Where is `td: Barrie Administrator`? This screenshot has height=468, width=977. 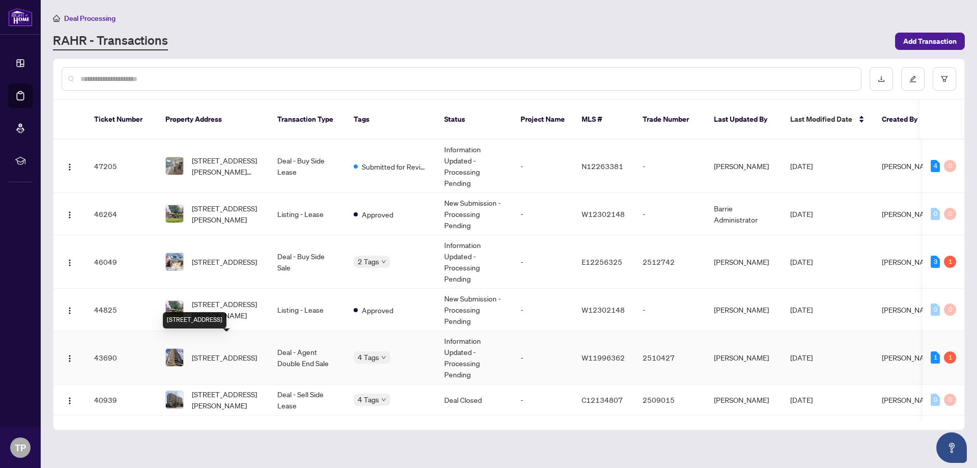 td: Barrie Administrator is located at coordinates (744, 214).